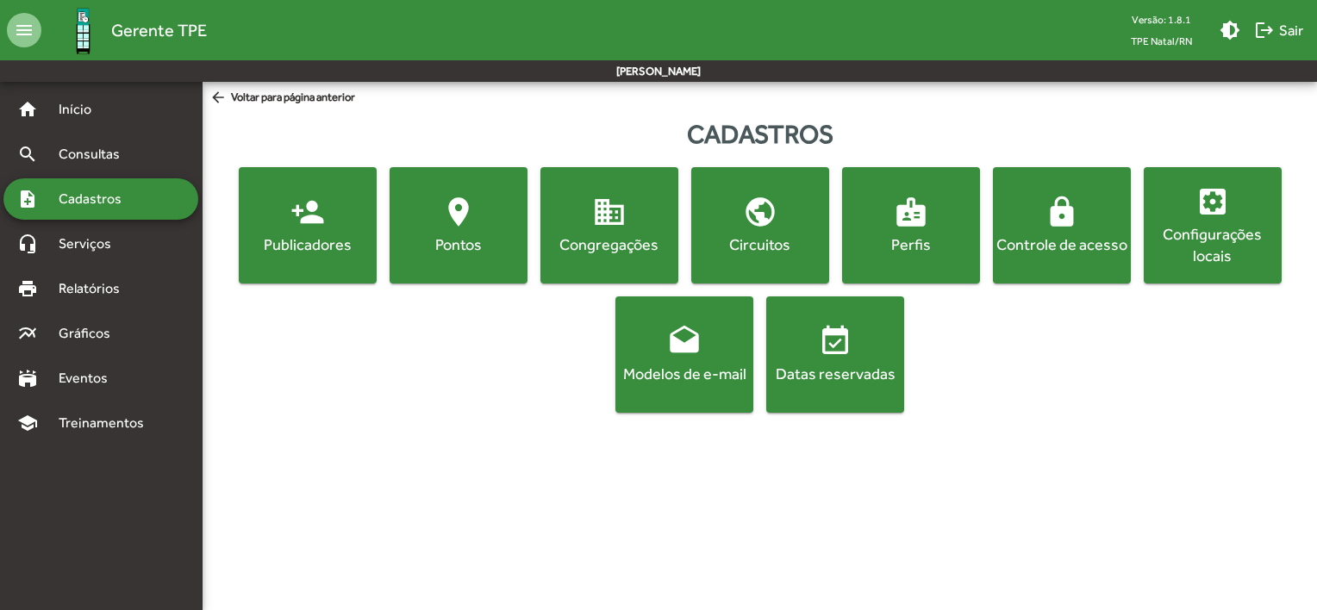 This screenshot has height=610, width=1317. What do you see at coordinates (609, 244) in the screenshot?
I see `div: Congregações` at bounding box center [609, 244].